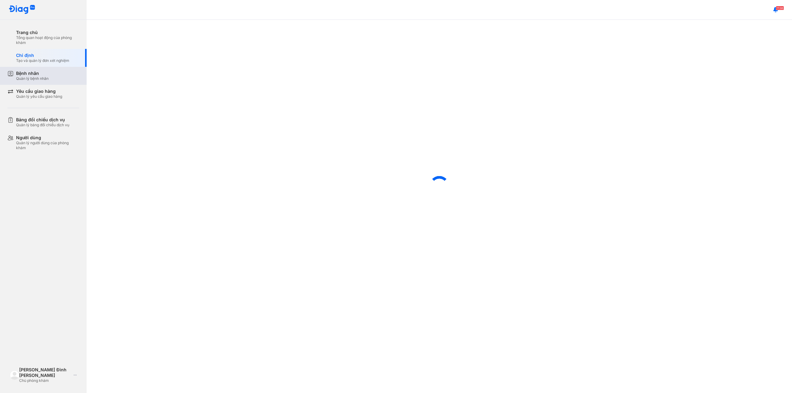 This screenshot has width=792, height=393. What do you see at coordinates (43, 120) in the screenshot?
I see `div: Bảng đối chiếu dịch vụ` at bounding box center [43, 120].